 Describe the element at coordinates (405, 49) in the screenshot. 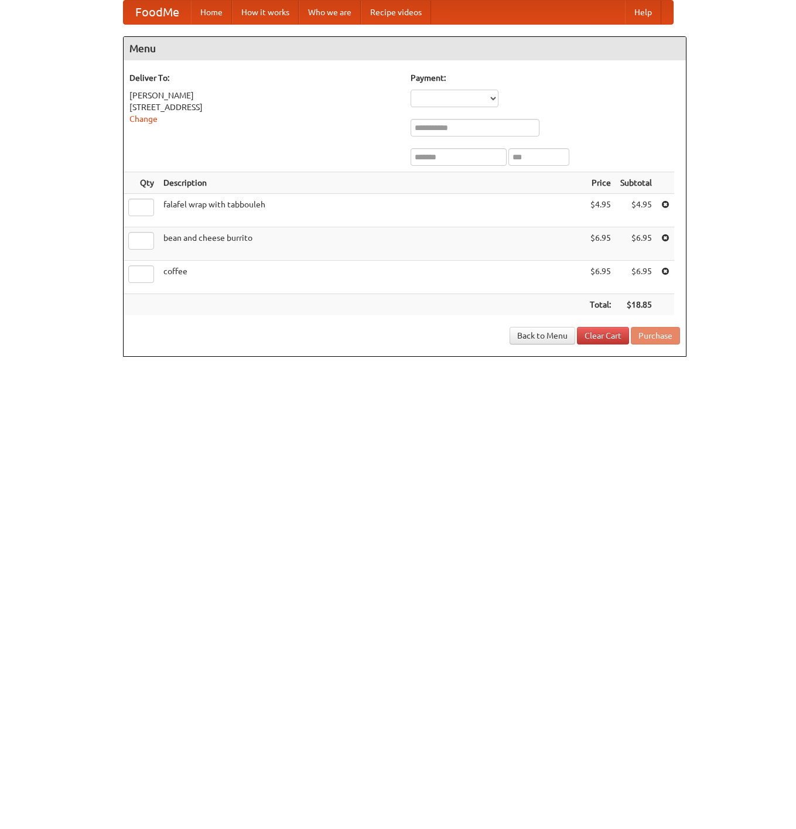

I see `h4: Menu` at that location.